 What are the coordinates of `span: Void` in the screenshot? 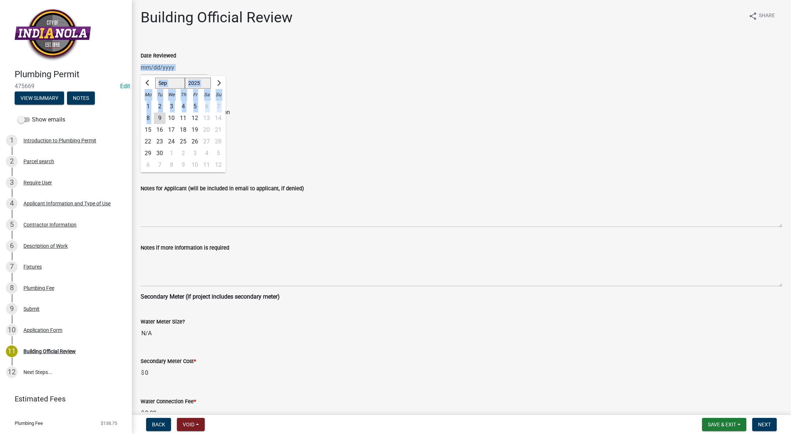 It's located at (189, 425).